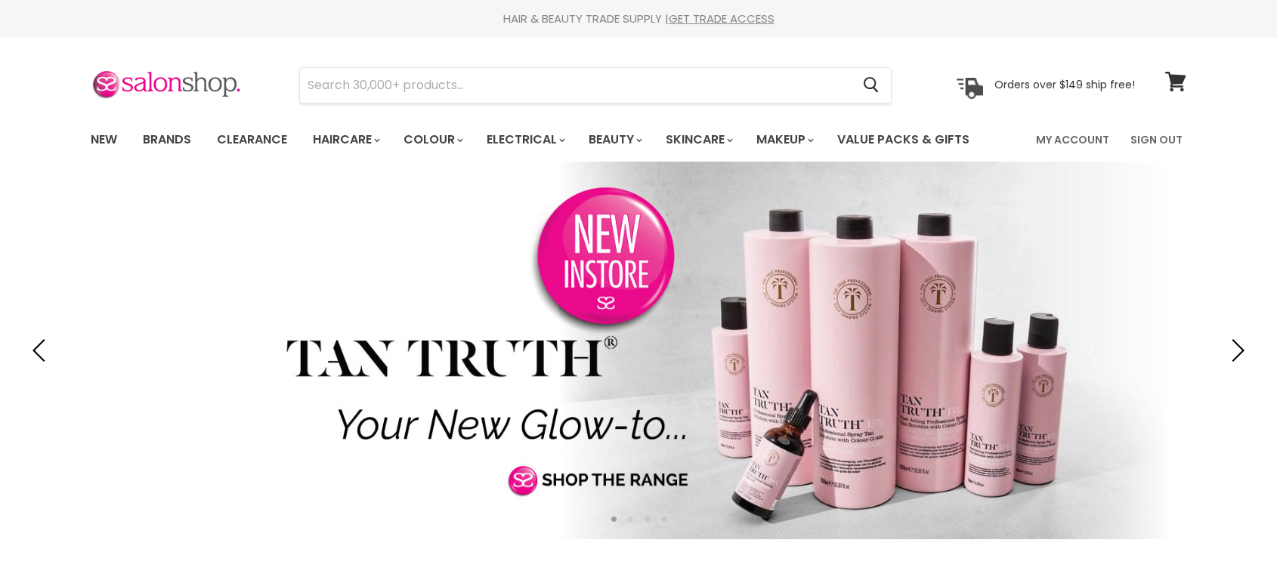 This screenshot has width=1277, height=583. What do you see at coordinates (252, 140) in the screenshot?
I see `a: Clearance` at bounding box center [252, 140].